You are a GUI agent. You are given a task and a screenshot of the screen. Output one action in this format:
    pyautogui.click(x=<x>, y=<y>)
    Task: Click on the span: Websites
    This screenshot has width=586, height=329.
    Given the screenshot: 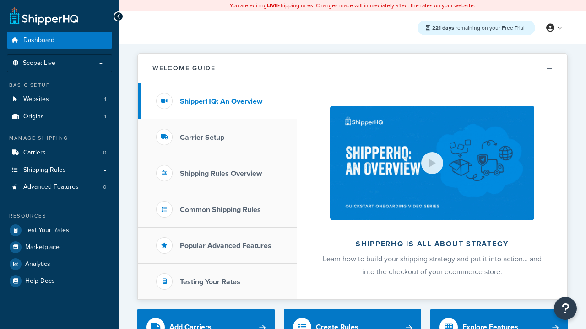 What is the action you would take?
    pyautogui.click(x=36, y=99)
    